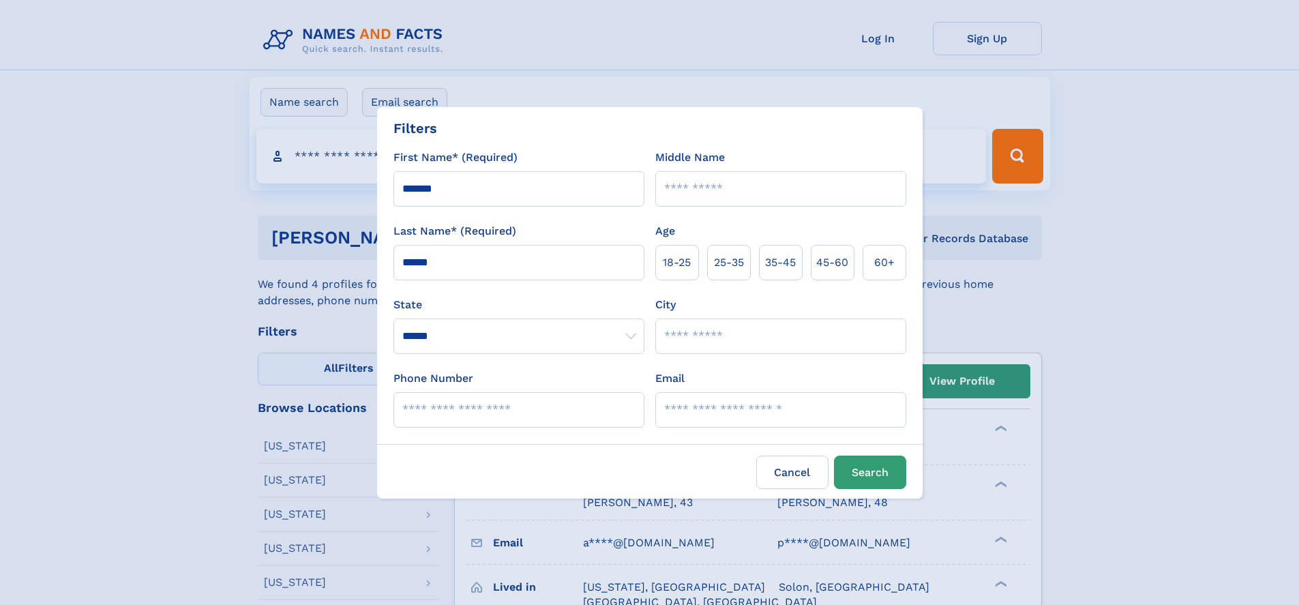 The image size is (1299, 605). What do you see at coordinates (677, 263) in the screenshot?
I see `span: 18‑25` at bounding box center [677, 263].